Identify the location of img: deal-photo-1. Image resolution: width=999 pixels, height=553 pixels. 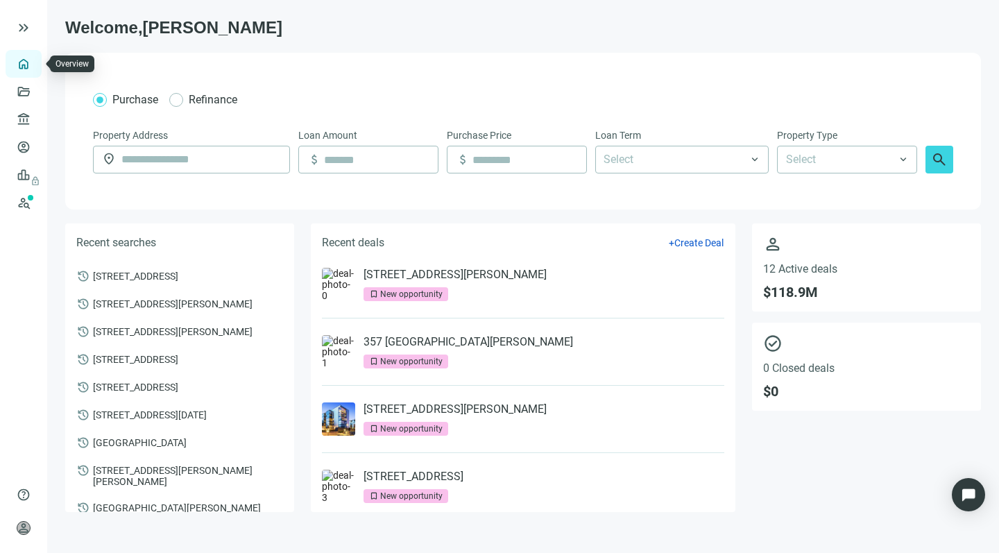
(339, 352).